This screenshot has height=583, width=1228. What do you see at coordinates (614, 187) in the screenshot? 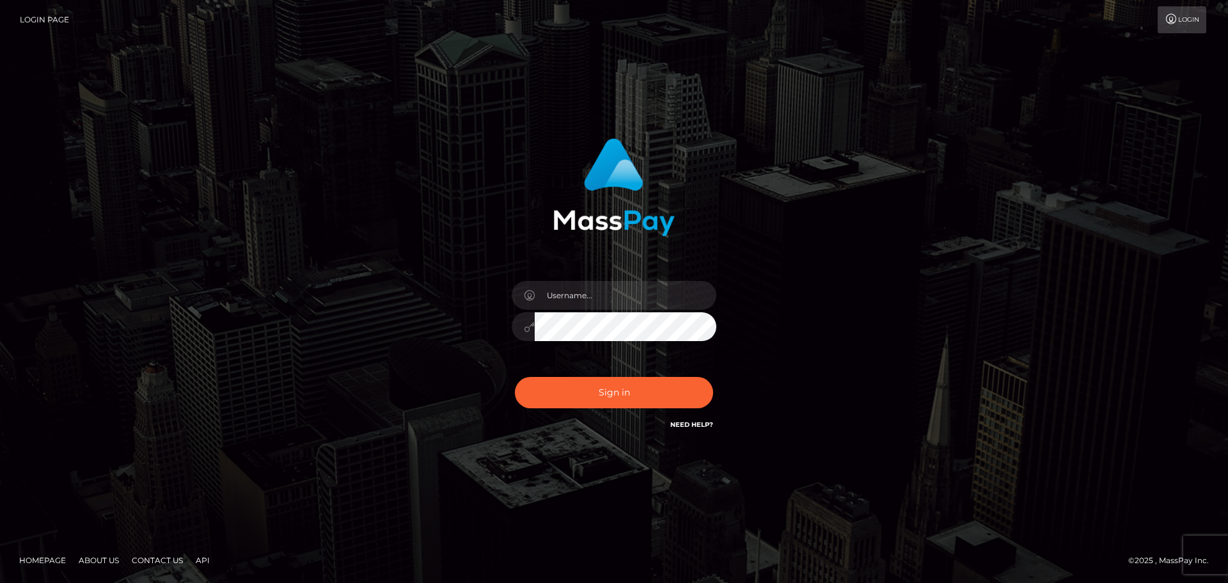
I see `img: MassPay Login` at bounding box center [614, 187].